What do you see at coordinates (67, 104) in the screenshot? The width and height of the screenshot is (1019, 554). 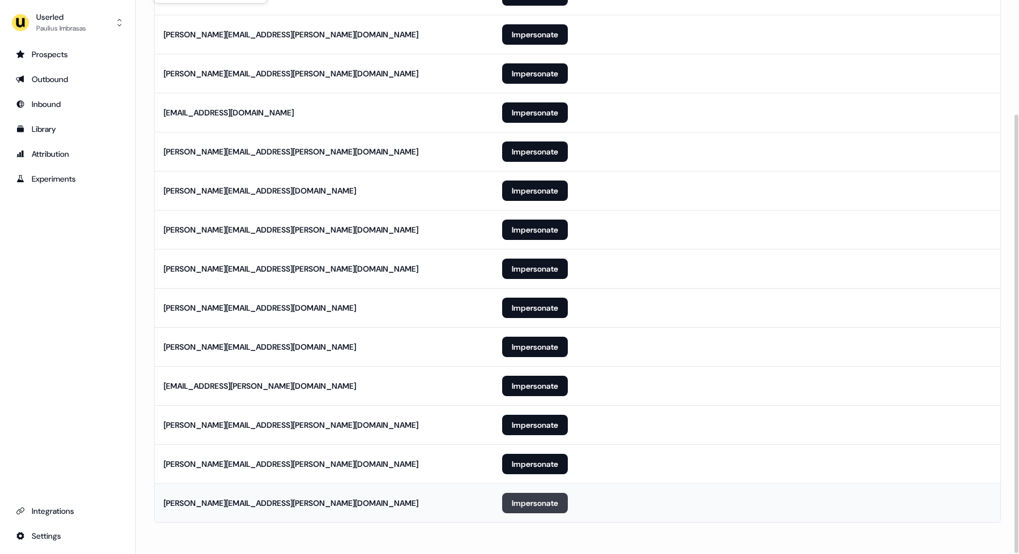 I see `a: Go to Inbound` at bounding box center [67, 104].